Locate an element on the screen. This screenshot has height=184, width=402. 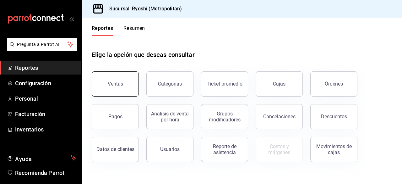
button: Reporte de asistencia is located at coordinates (224, 149).